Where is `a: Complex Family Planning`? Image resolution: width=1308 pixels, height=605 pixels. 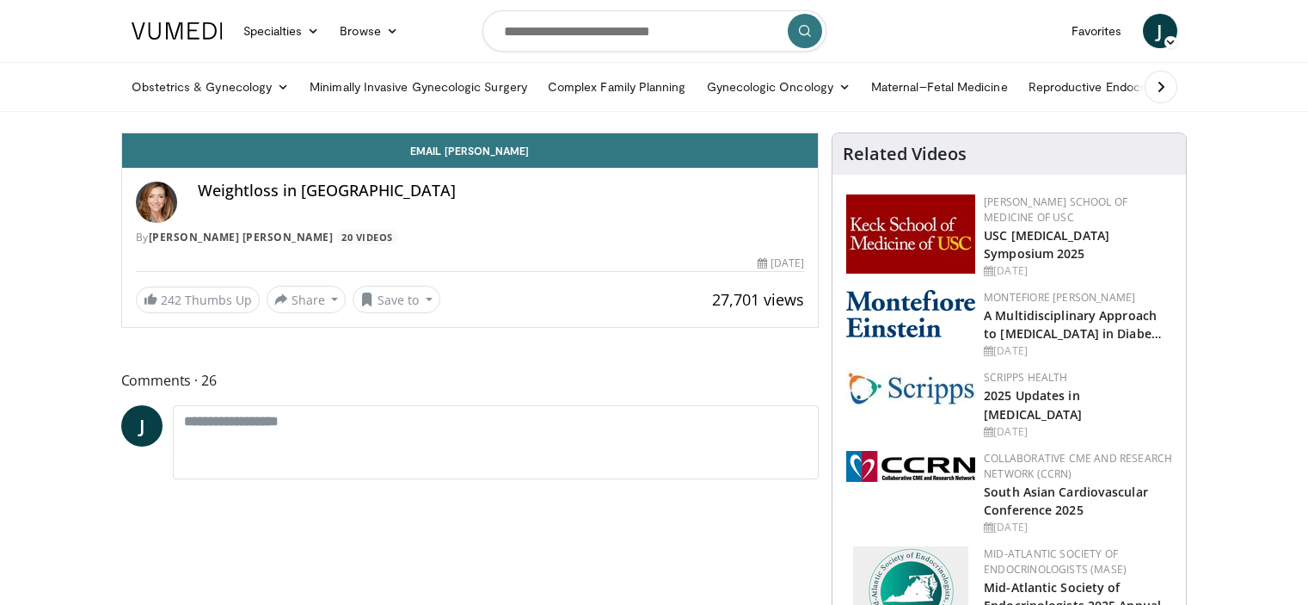 a: Complex Family Planning is located at coordinates (617, 87).